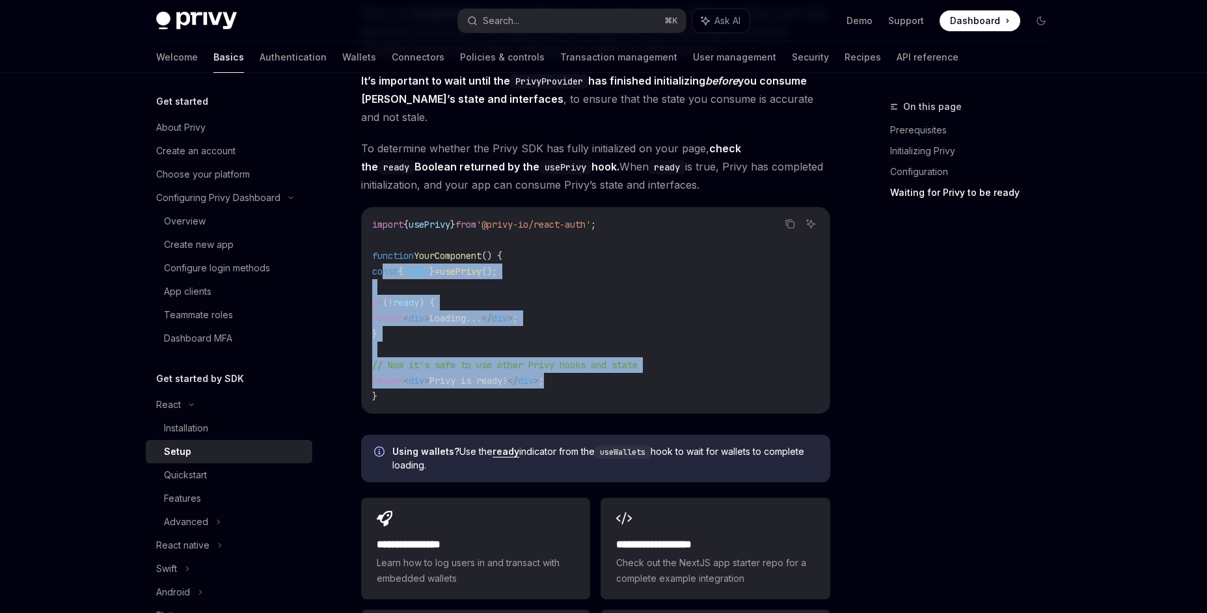 The height and width of the screenshot is (613, 1207). What do you see at coordinates (565, 167) in the screenshot?
I see `code: usePrivy` at bounding box center [565, 167].